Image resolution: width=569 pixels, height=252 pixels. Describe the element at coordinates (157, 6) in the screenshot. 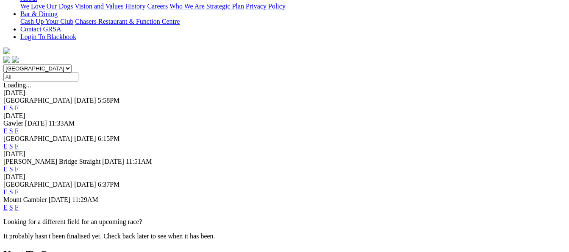

I see `a: Careers` at that location.